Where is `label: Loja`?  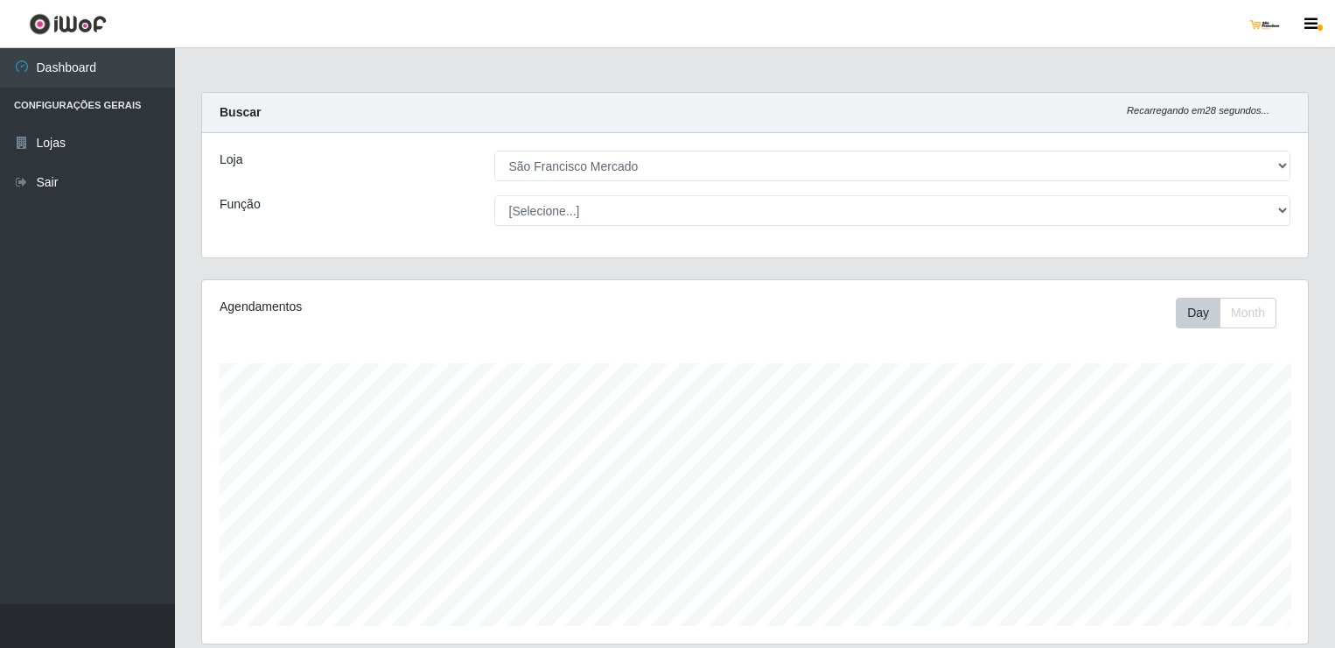
label: Loja is located at coordinates (231, 159).